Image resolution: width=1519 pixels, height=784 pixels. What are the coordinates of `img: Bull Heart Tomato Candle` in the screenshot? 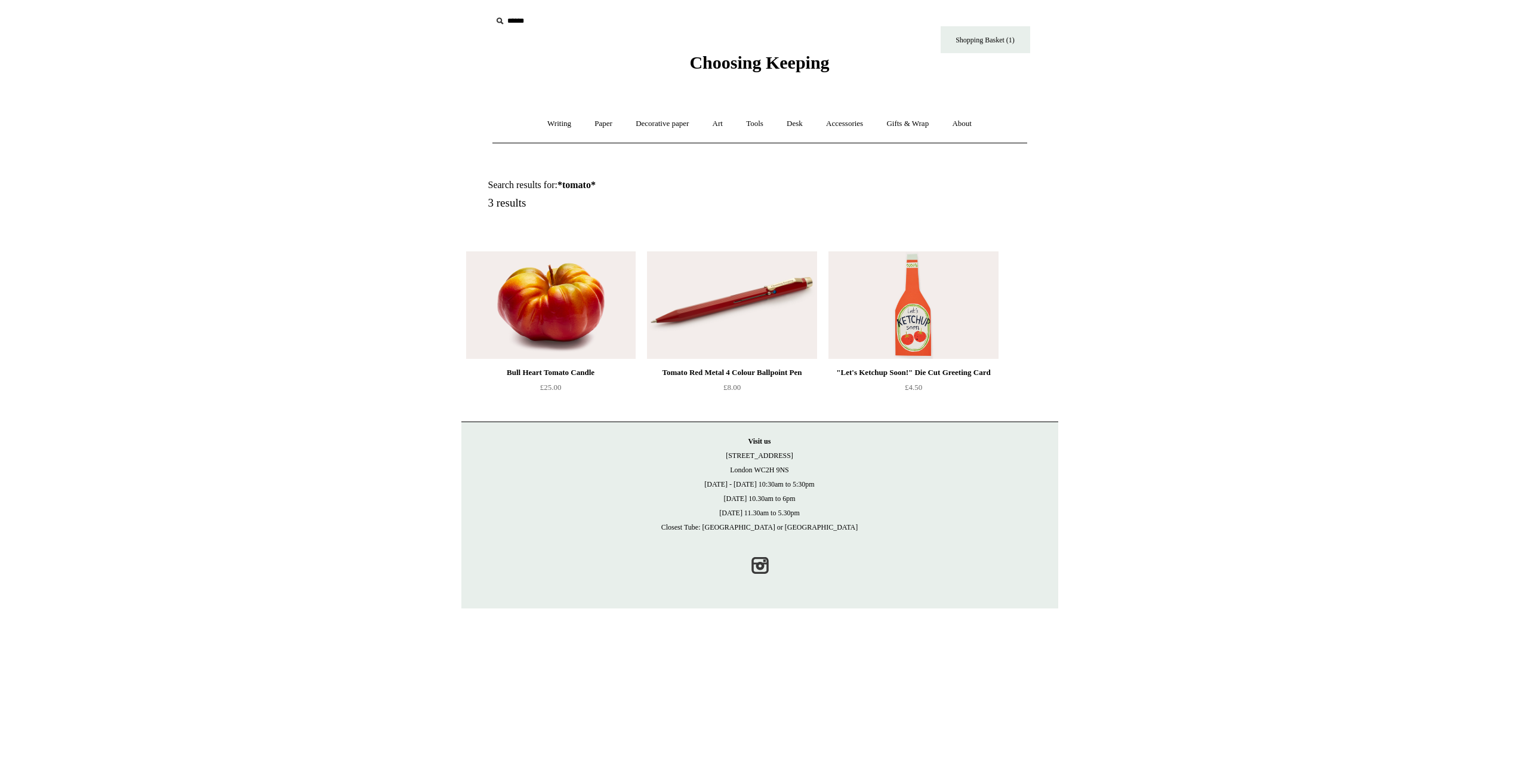 It's located at (551, 305).